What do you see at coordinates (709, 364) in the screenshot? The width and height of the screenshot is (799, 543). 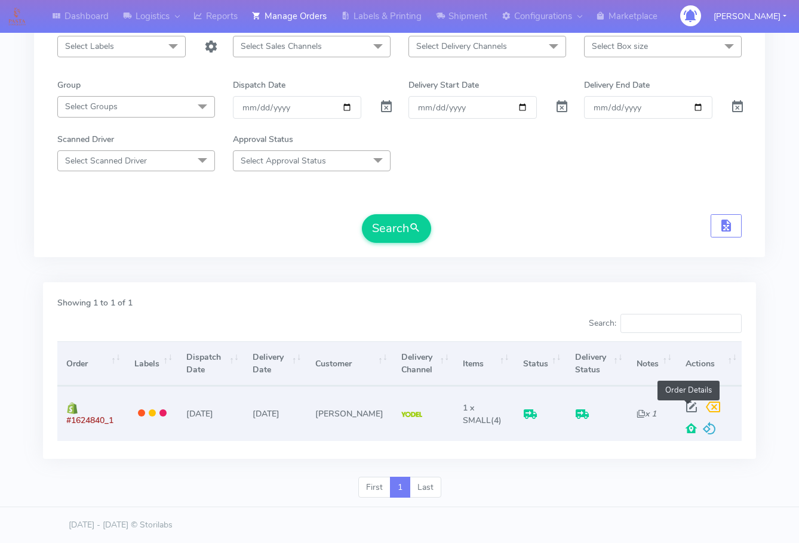 I see `th: Actions: activate to sort column ascending` at bounding box center [709, 364].